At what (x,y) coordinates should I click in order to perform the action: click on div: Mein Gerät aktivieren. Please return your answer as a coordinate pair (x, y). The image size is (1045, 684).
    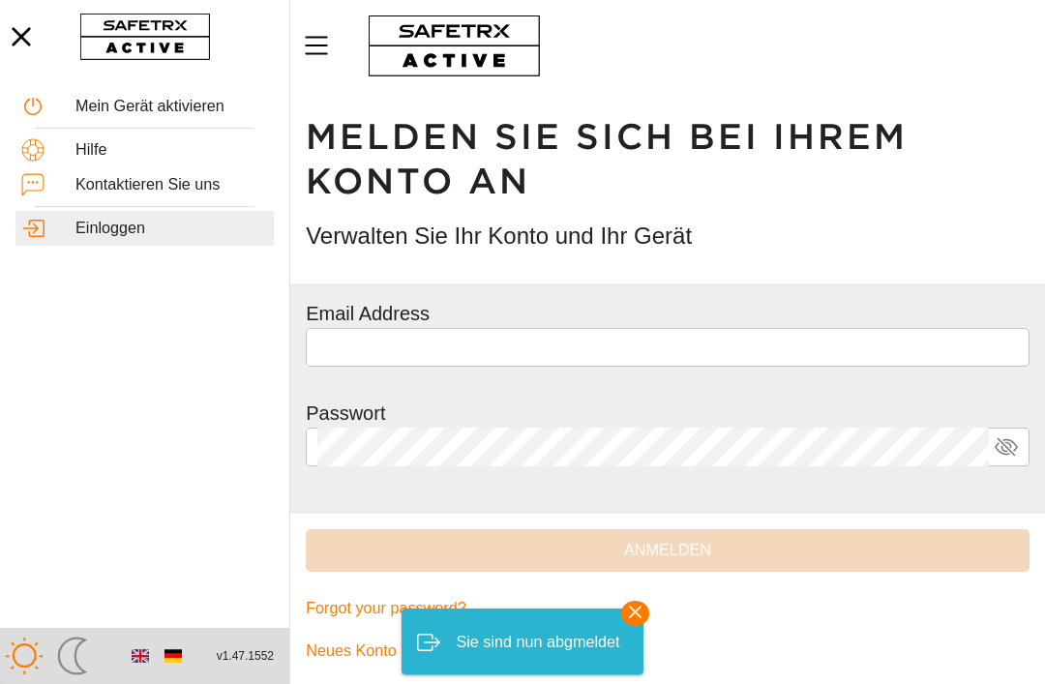
    Looking at the image, I should click on (171, 105).